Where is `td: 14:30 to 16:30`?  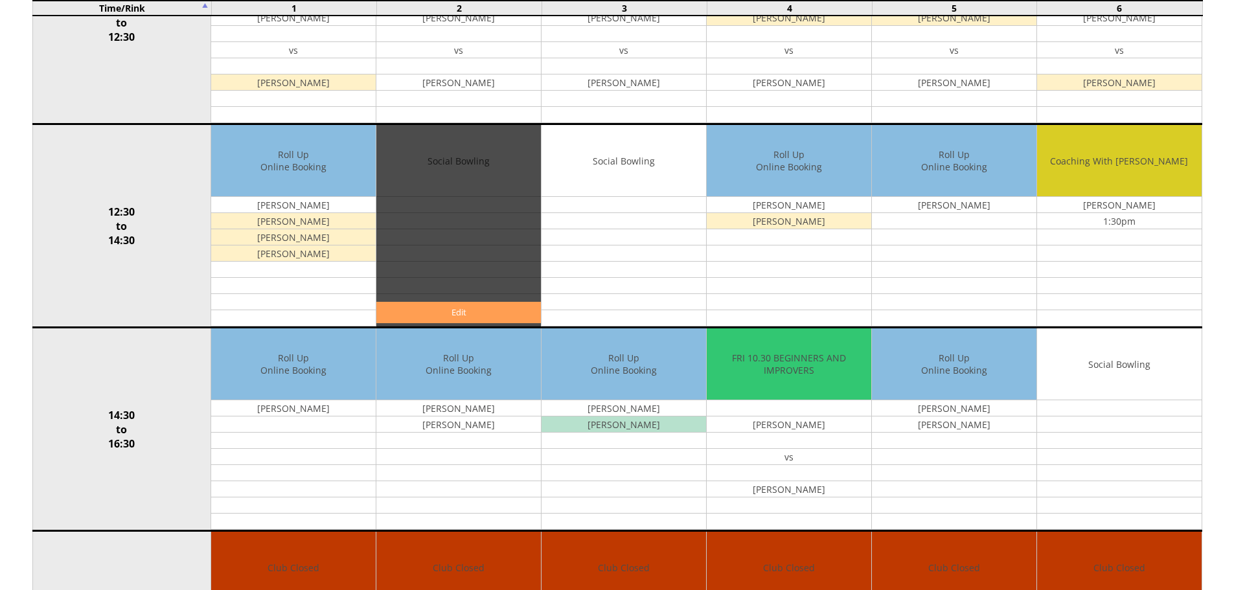
td: 14:30 to 16:30 is located at coordinates (122, 430).